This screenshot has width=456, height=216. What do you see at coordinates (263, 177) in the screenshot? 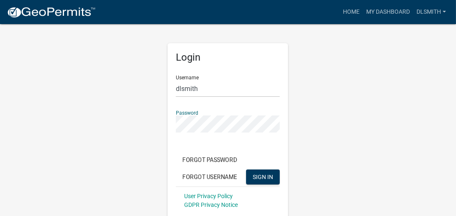
I see `span: SIGN IN` at bounding box center [263, 177].